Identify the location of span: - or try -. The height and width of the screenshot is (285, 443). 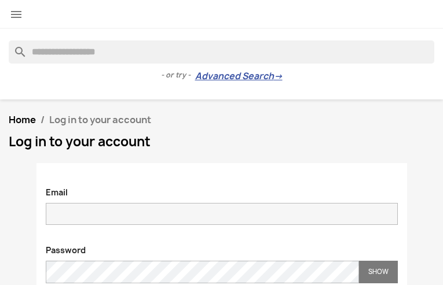
(178, 75).